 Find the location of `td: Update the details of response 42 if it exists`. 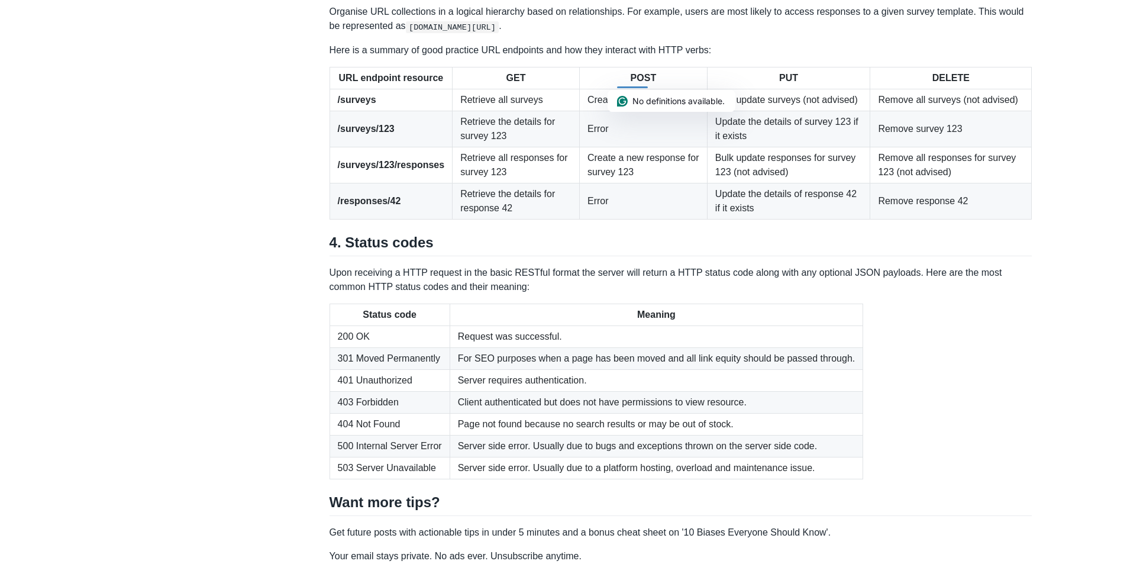

td: Update the details of response 42 if it exists is located at coordinates (789, 201).